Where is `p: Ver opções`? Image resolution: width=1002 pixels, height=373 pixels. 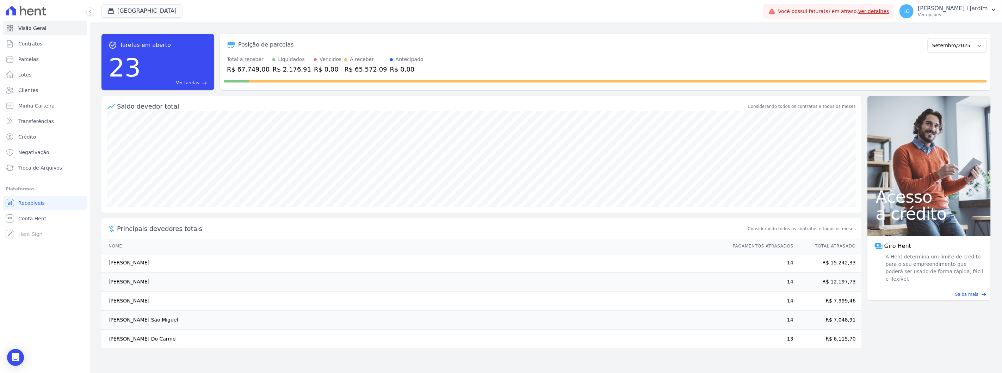
p: Ver opções is located at coordinates (952, 15).